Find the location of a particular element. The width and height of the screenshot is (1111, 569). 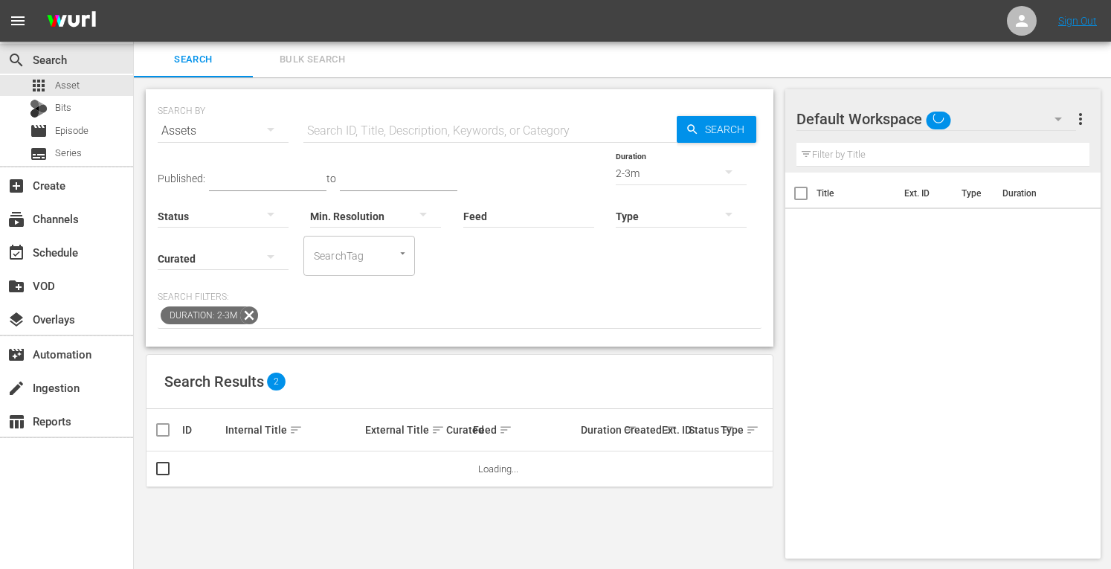

span: Bulk Search is located at coordinates (312, 60).